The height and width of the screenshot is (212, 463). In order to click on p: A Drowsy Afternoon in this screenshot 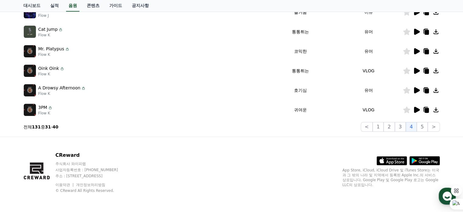, I will do `click(59, 88)`.